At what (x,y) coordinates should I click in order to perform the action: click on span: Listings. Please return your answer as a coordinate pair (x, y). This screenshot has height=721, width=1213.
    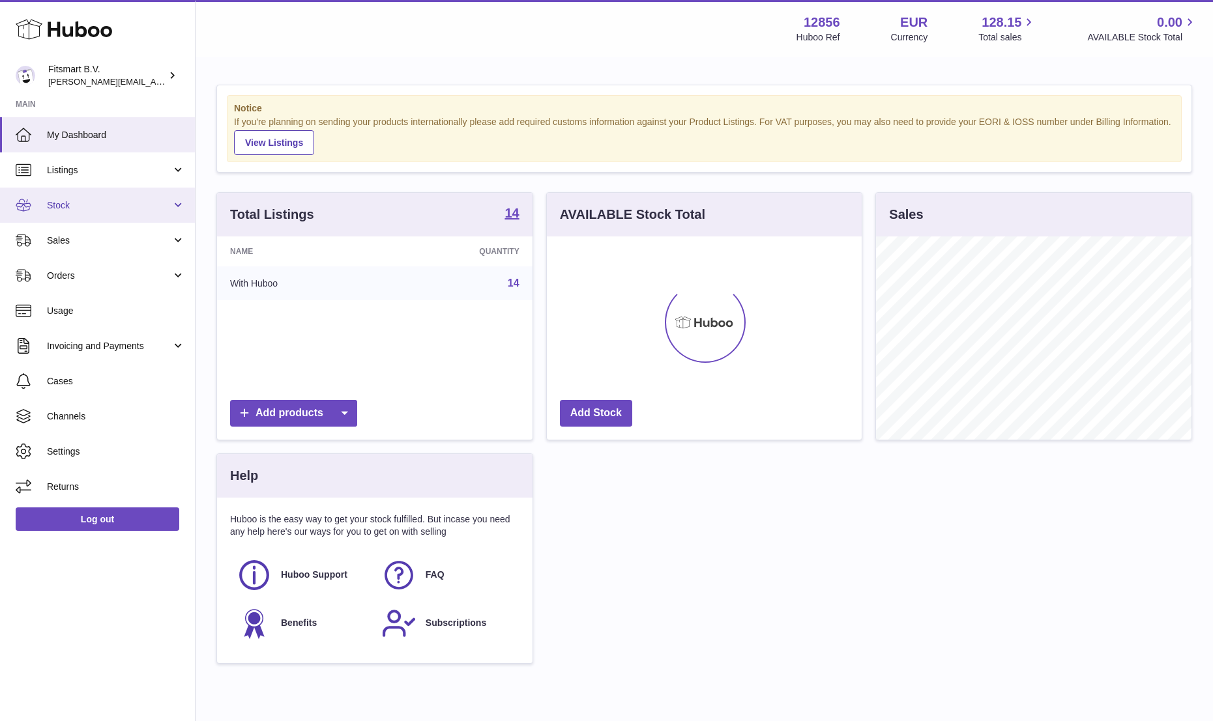
    Looking at the image, I should click on (109, 170).